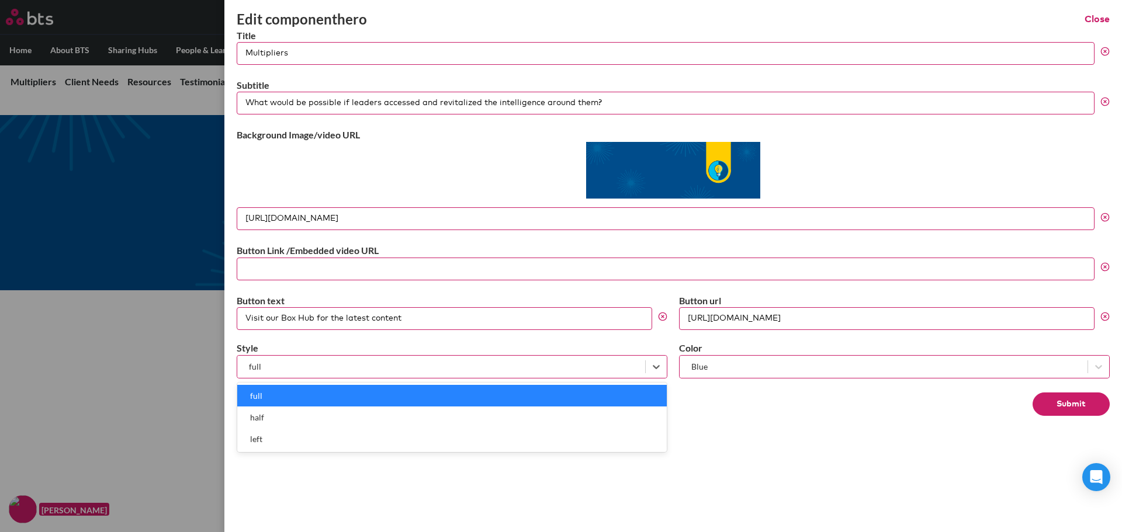 The width and height of the screenshot is (1122, 532). Describe the element at coordinates (894, 301) in the screenshot. I see `label: Button url` at that location.